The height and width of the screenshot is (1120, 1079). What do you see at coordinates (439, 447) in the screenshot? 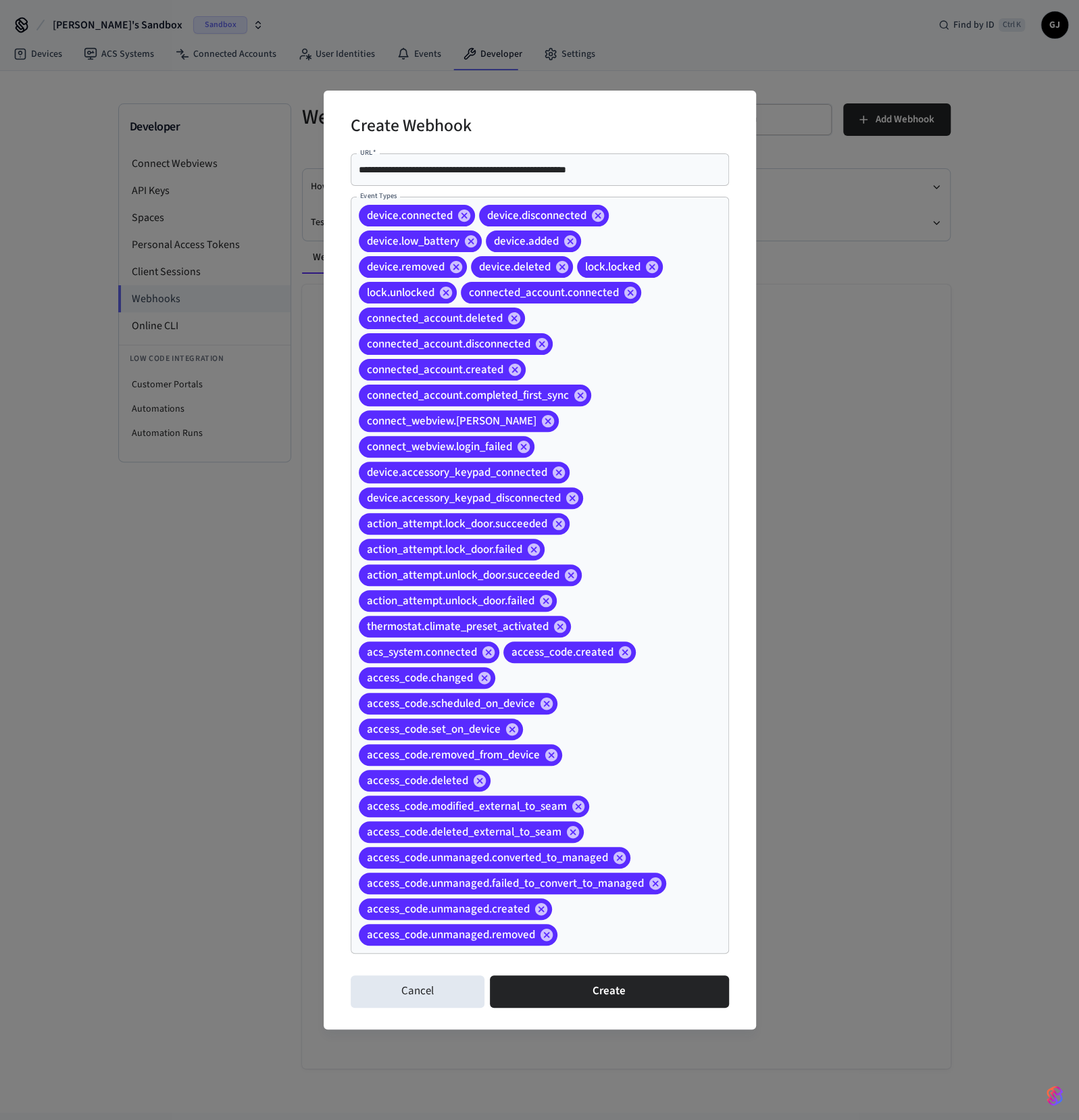
I see `span: connect_webview.login_failed` at bounding box center [439, 447].